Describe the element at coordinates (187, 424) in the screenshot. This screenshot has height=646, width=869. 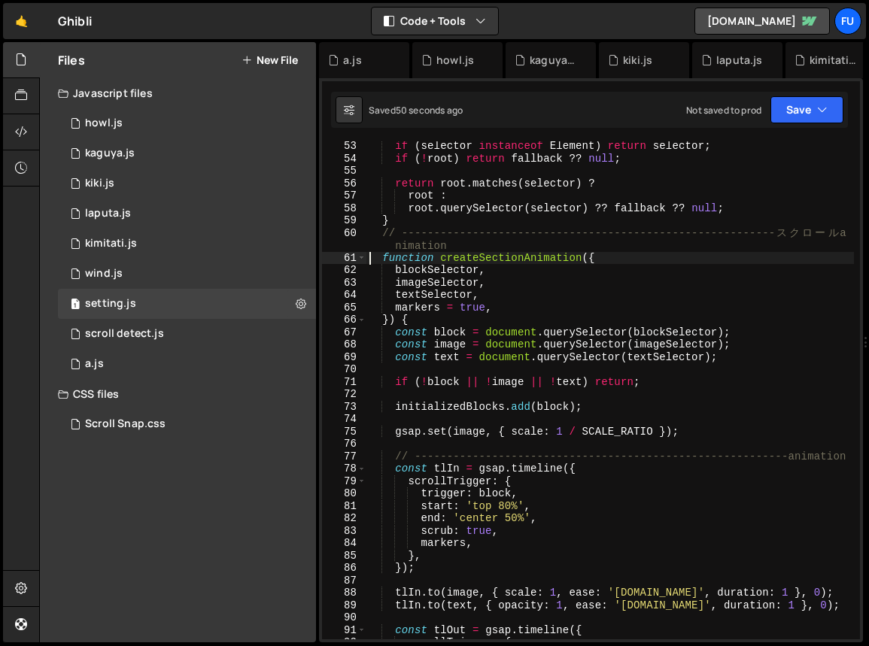
I see `div: 17069/46980.css` at that location.